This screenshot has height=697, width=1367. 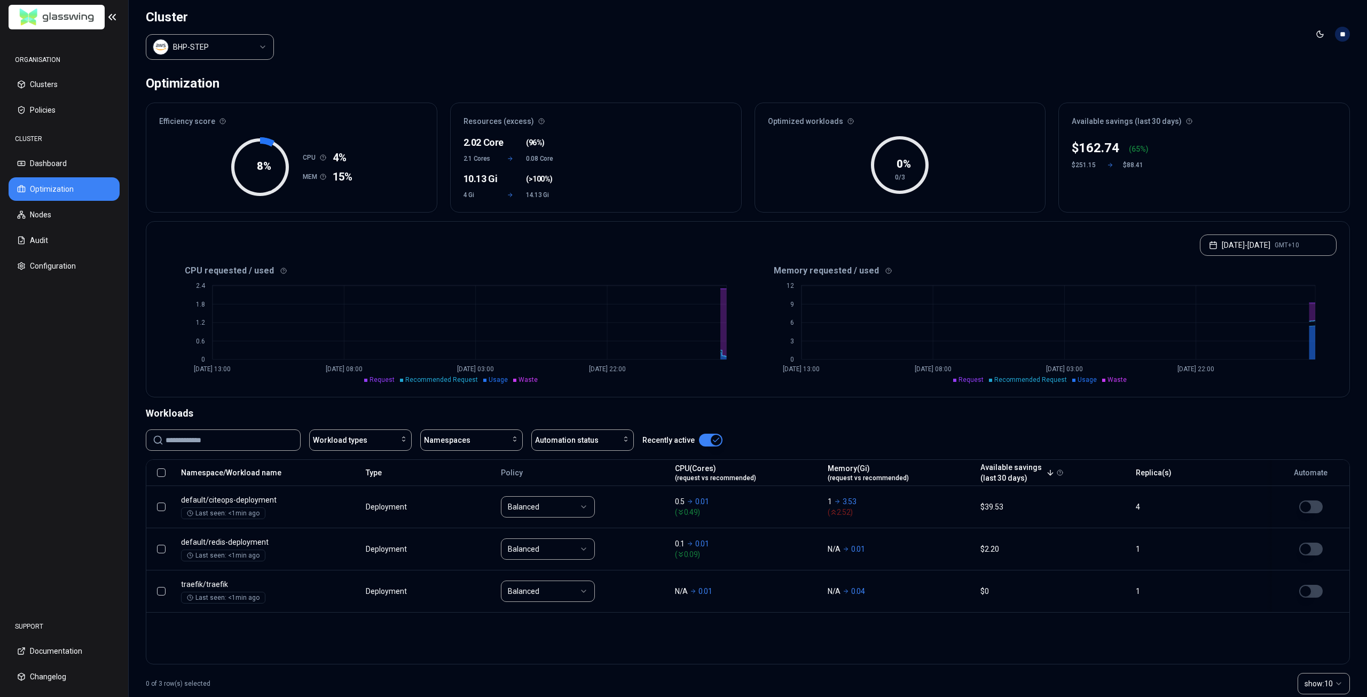 What do you see at coordinates (539, 179) in the screenshot?
I see `span: >100%` at bounding box center [539, 179].